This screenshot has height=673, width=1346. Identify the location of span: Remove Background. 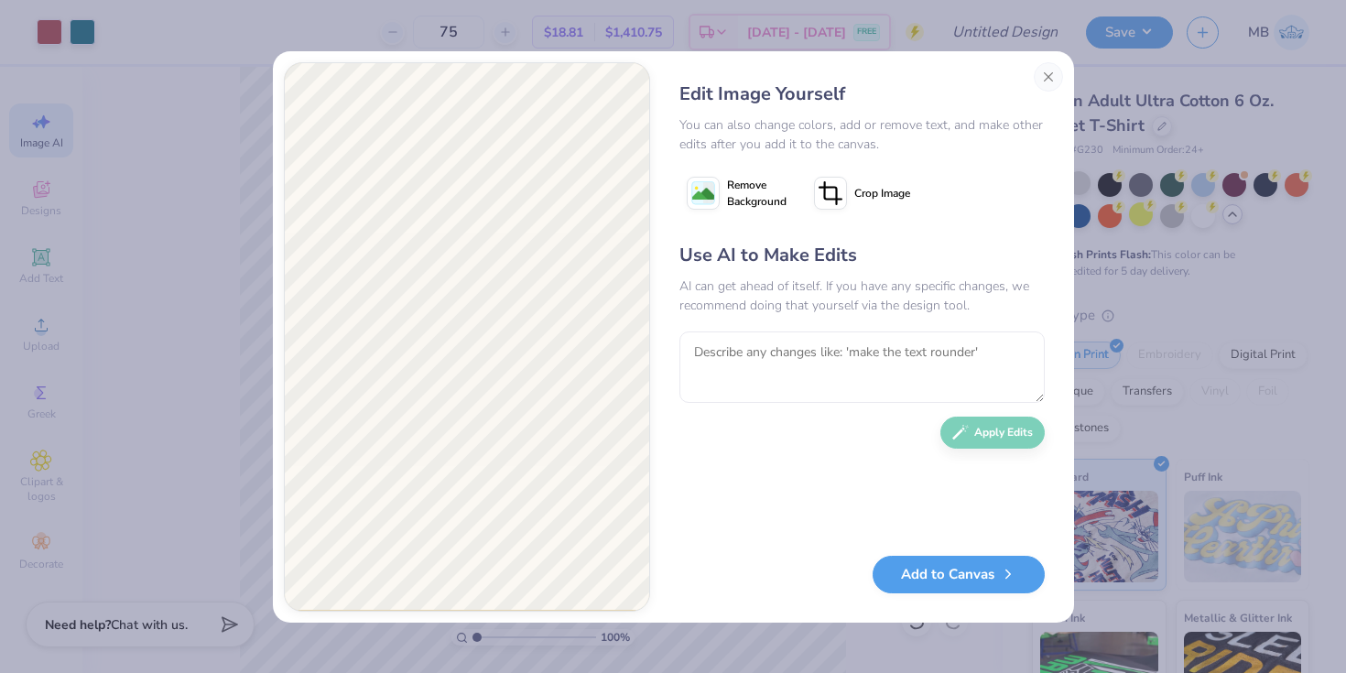
(756, 193).